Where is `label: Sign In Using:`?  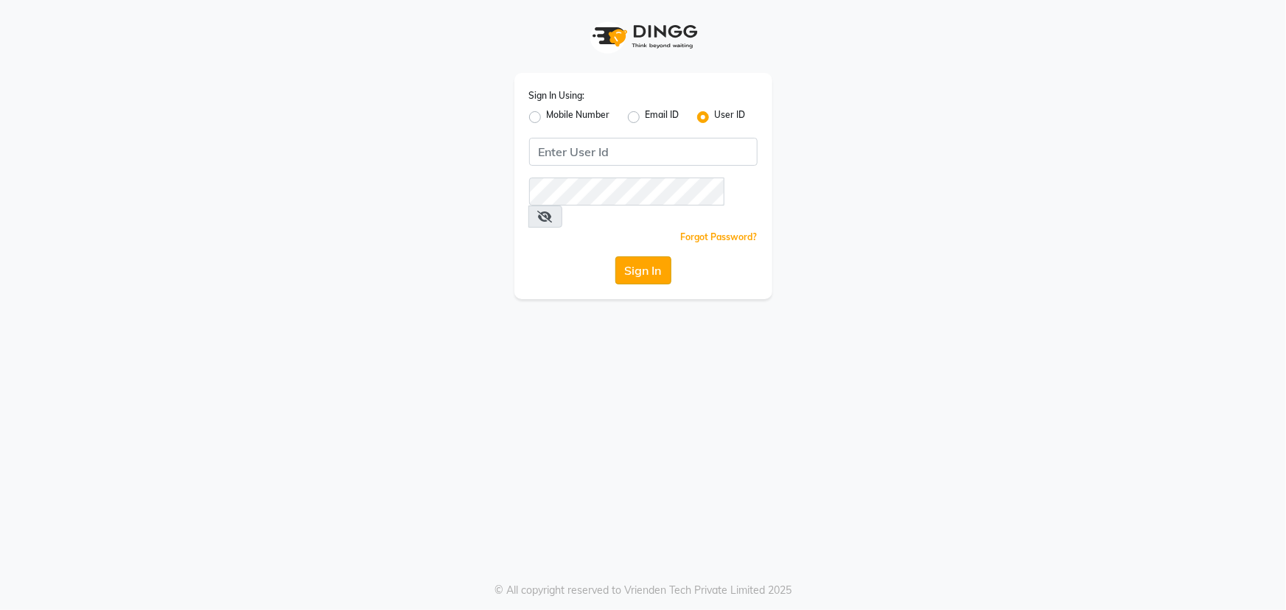
label: Sign In Using: is located at coordinates (557, 96).